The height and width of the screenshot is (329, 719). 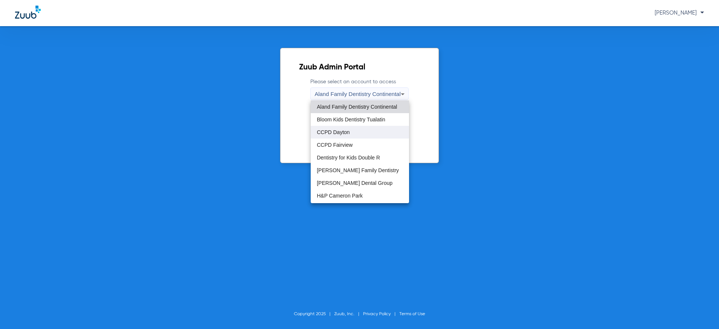 I want to click on span: H&P Cameron Park, so click(x=339, y=196).